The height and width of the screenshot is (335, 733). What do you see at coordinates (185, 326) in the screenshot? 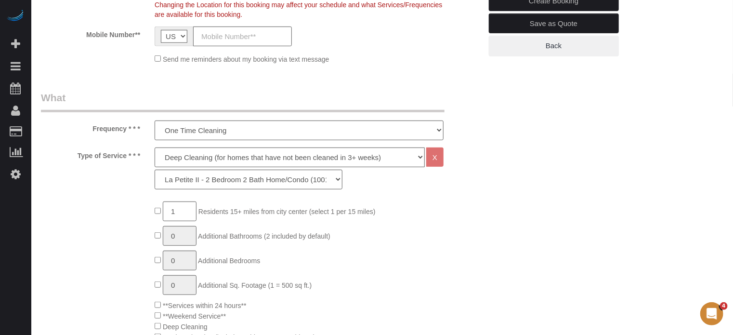
I see `span: Deep Cleaning` at bounding box center [185, 326].